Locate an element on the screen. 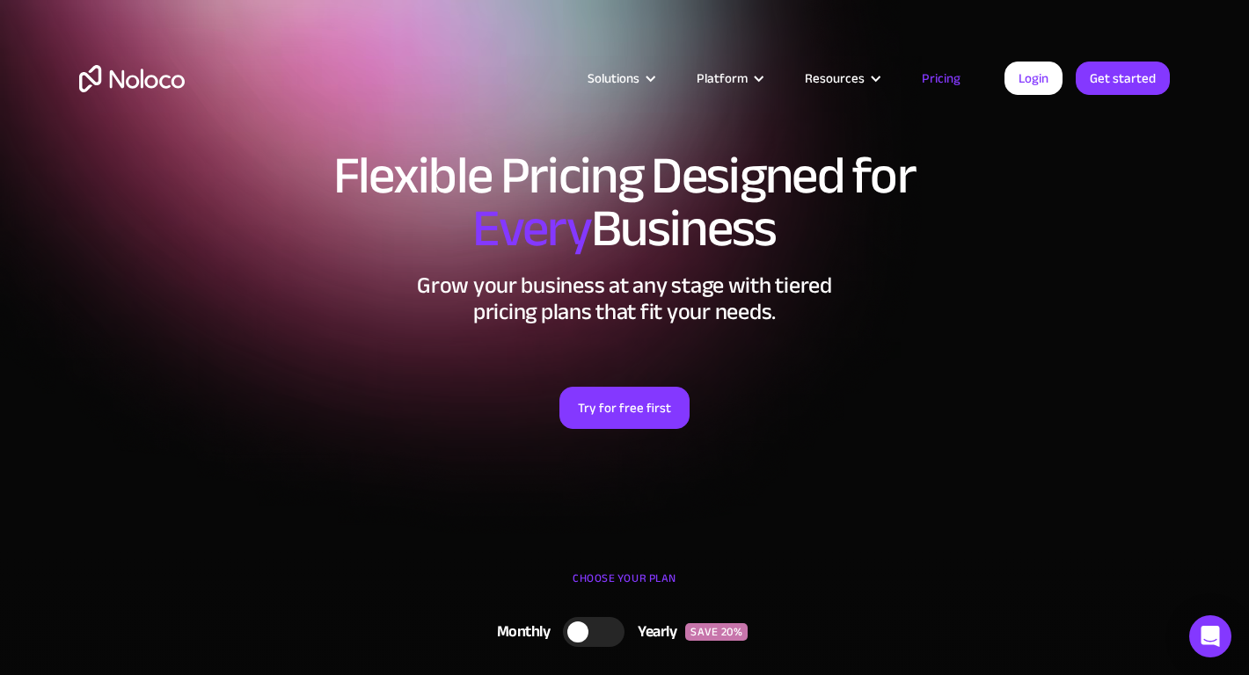  span: Every is located at coordinates (531, 229).